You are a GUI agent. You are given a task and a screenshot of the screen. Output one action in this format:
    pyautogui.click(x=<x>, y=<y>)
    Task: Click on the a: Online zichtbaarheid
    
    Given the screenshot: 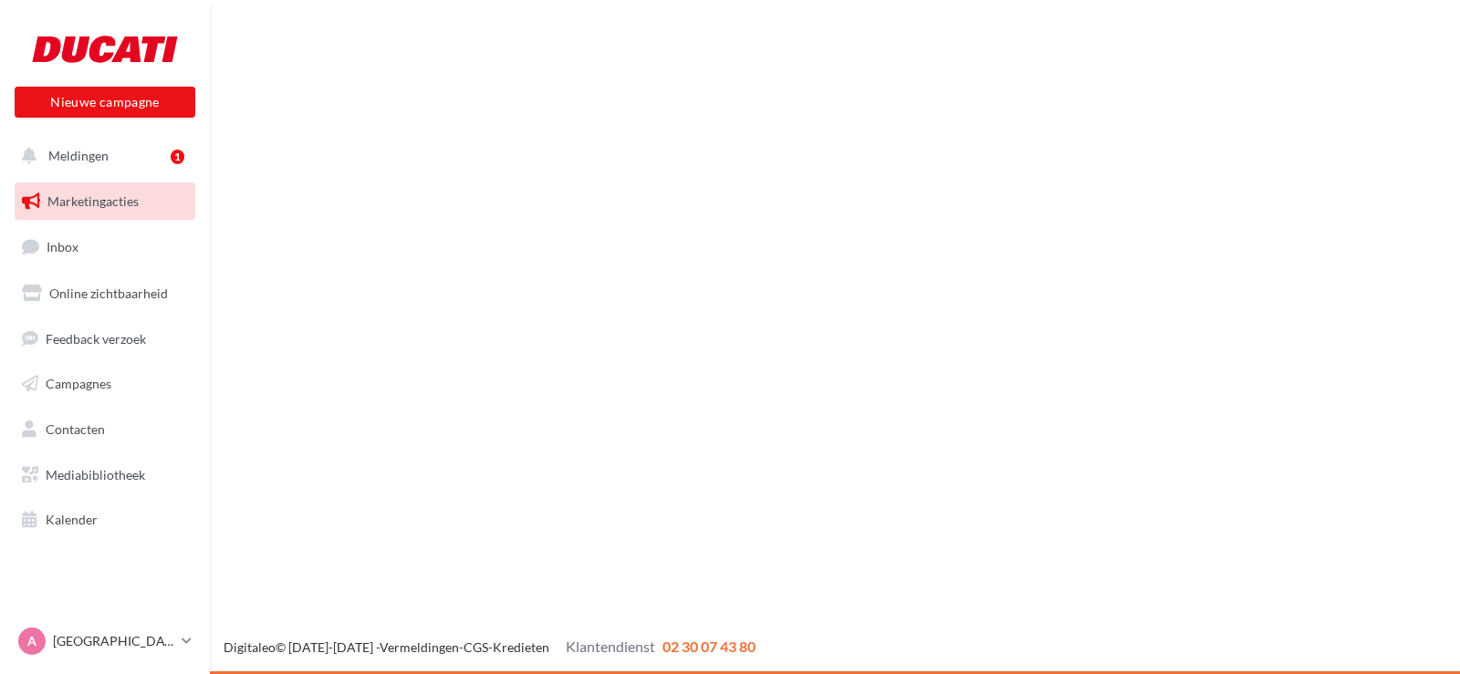 What is the action you would take?
    pyautogui.click(x=105, y=294)
    